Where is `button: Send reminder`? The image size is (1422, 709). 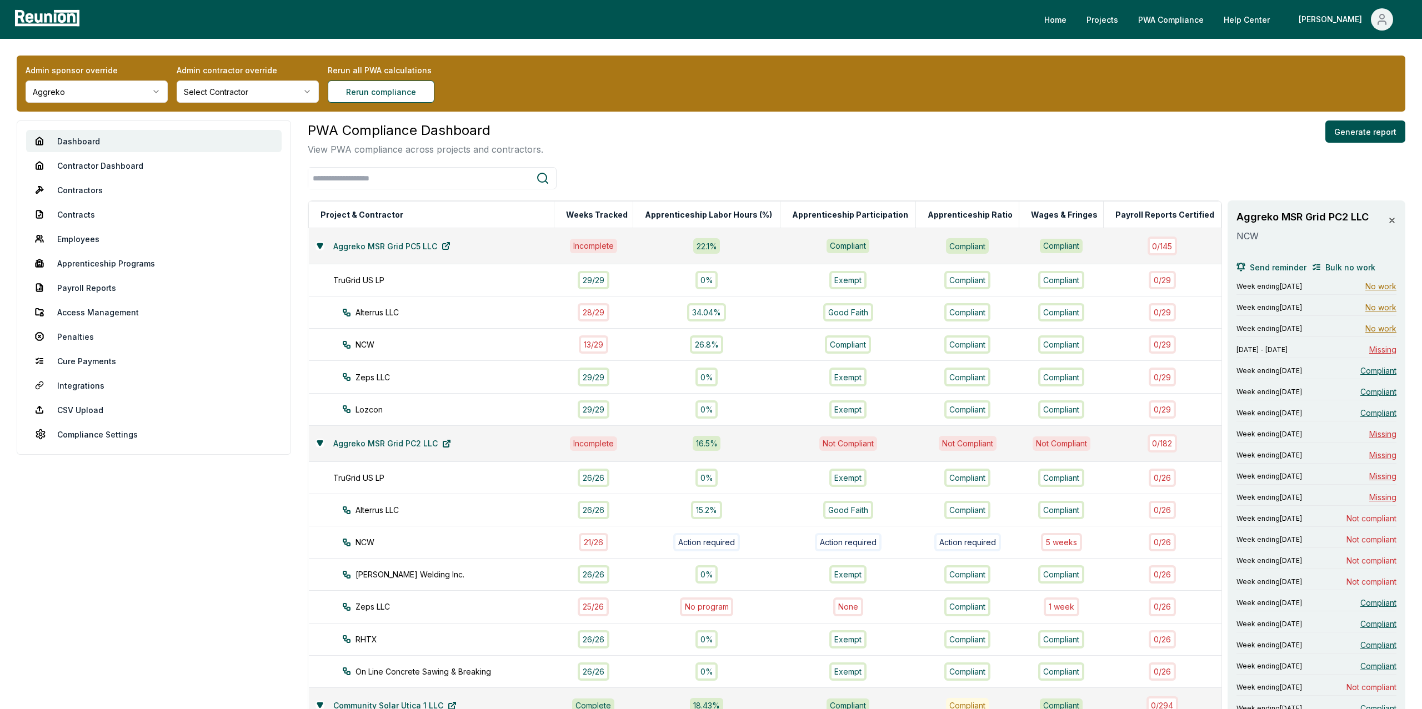 button: Send reminder is located at coordinates (1271, 267).